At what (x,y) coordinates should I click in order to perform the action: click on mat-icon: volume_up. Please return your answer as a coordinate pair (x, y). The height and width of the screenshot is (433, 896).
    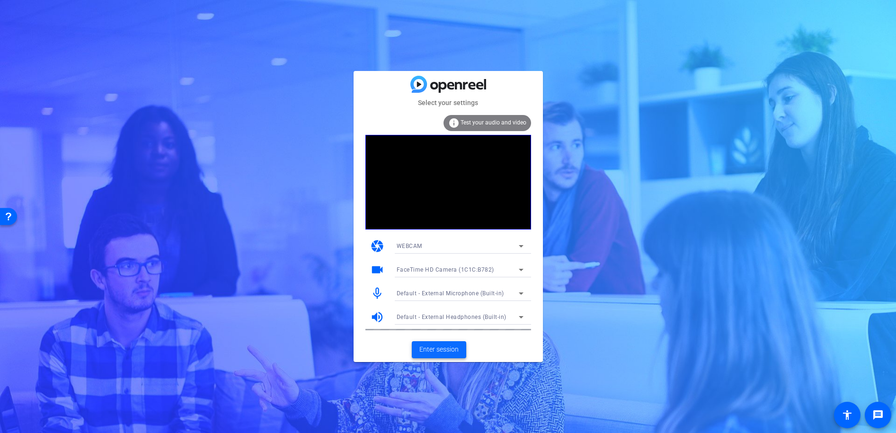
    Looking at the image, I should click on (377, 317).